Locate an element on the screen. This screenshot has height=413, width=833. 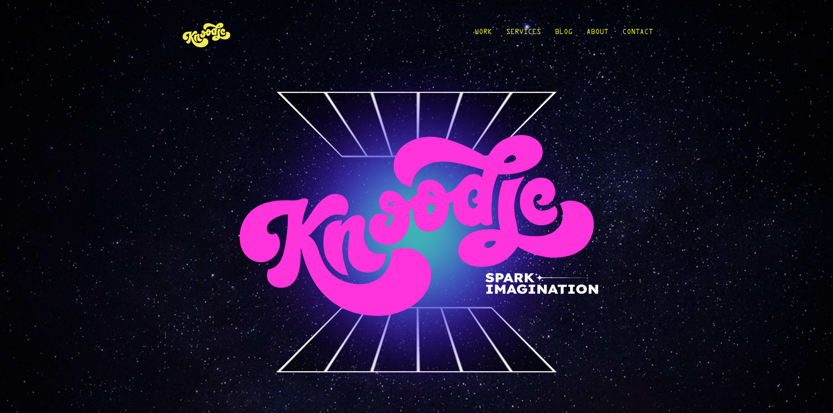
a: Services is located at coordinates (523, 34).